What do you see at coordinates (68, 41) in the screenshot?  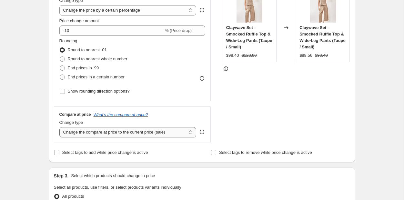 I see `span: Rounding` at bounding box center [68, 41].